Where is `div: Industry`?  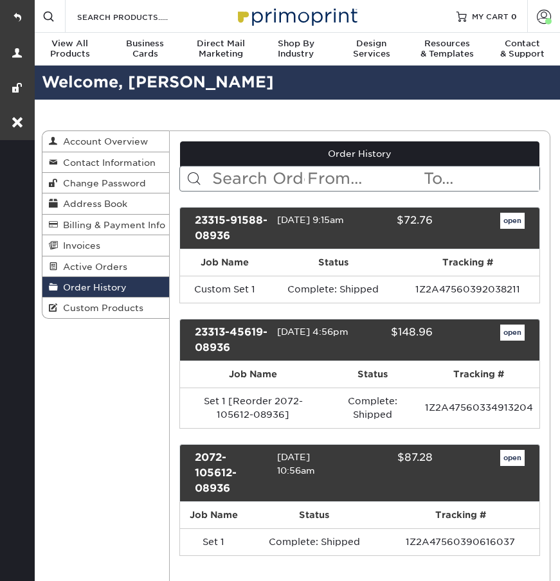
div: Industry is located at coordinates (296, 49).